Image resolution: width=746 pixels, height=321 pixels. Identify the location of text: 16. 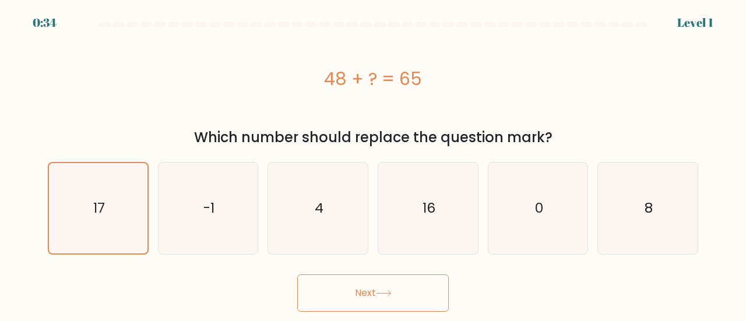
(429, 208).